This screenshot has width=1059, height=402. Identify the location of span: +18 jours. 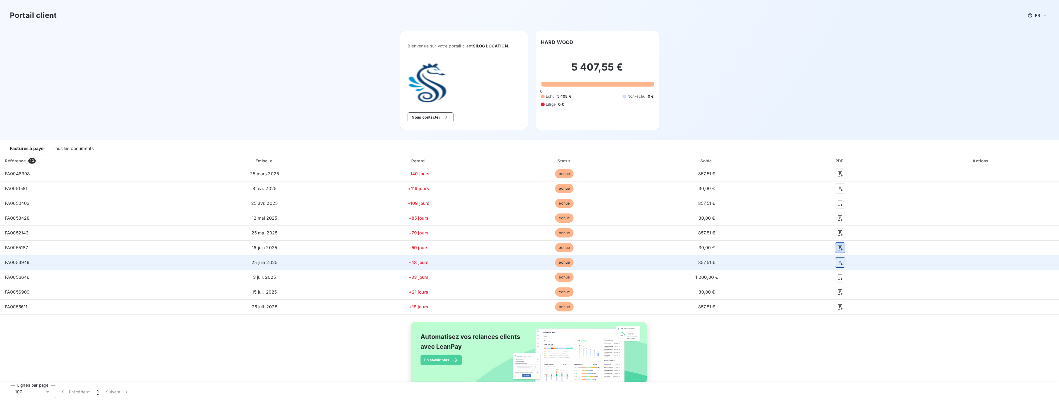
(418, 306).